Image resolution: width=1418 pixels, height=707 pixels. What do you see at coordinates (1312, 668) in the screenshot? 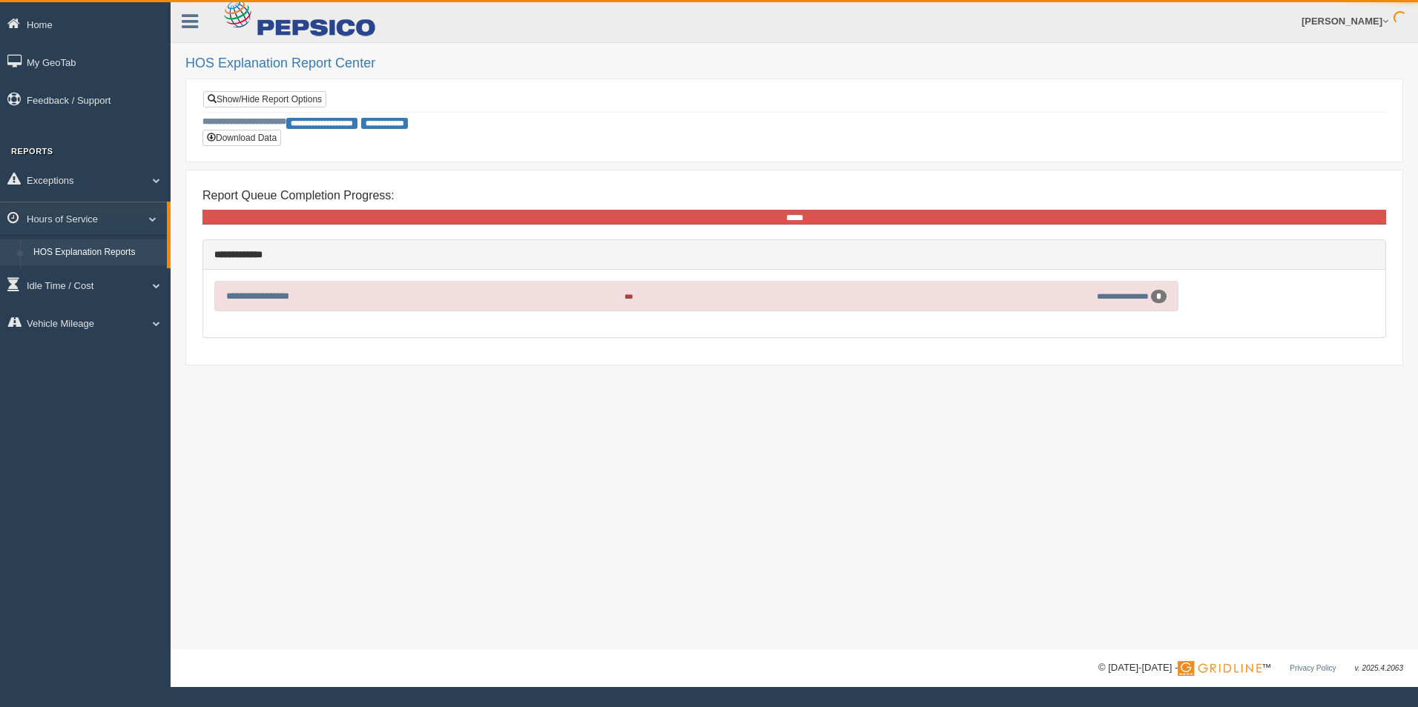
I see `a: Privacy Policy` at bounding box center [1312, 668].